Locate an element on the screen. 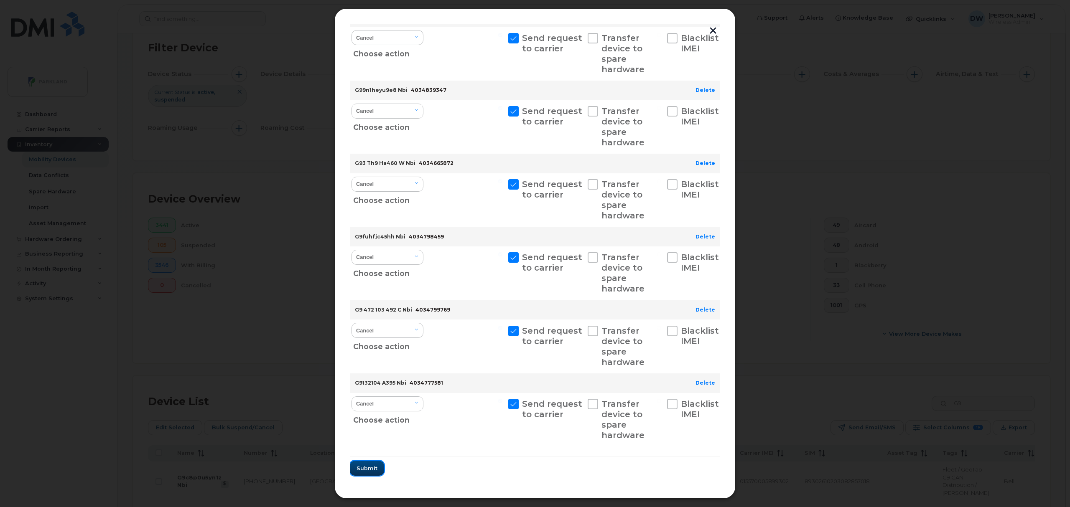 This screenshot has height=507, width=1070. span: 4034798459 is located at coordinates (426, 237).